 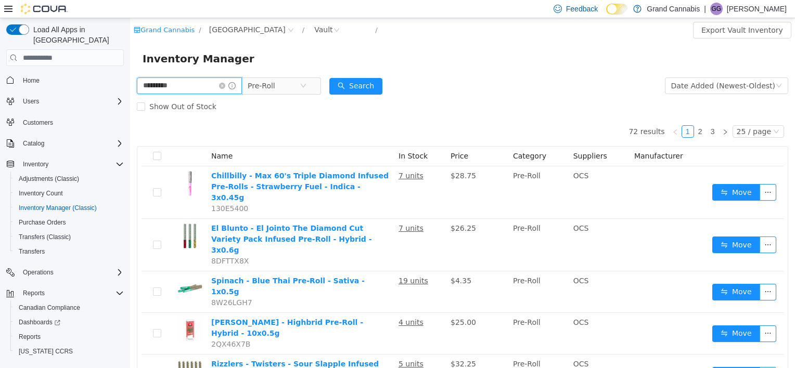 I want to click on button: Export Vault Inventory, so click(x=612, y=12).